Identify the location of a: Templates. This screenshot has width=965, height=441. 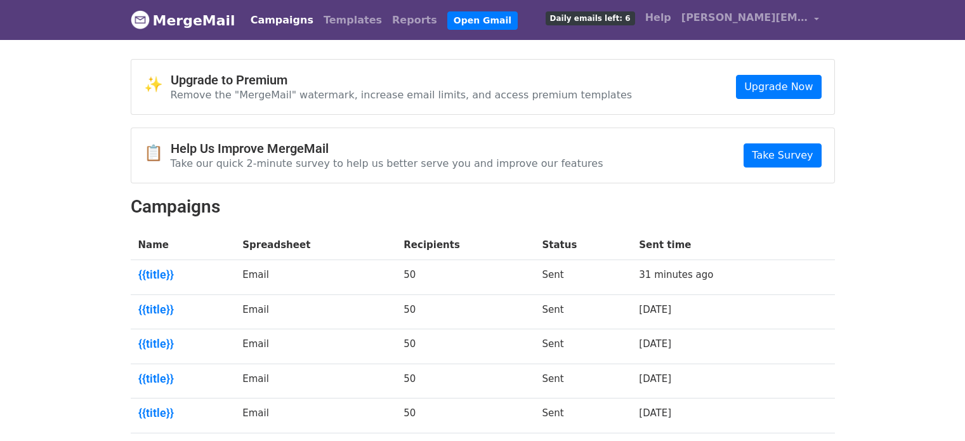
(353, 20).